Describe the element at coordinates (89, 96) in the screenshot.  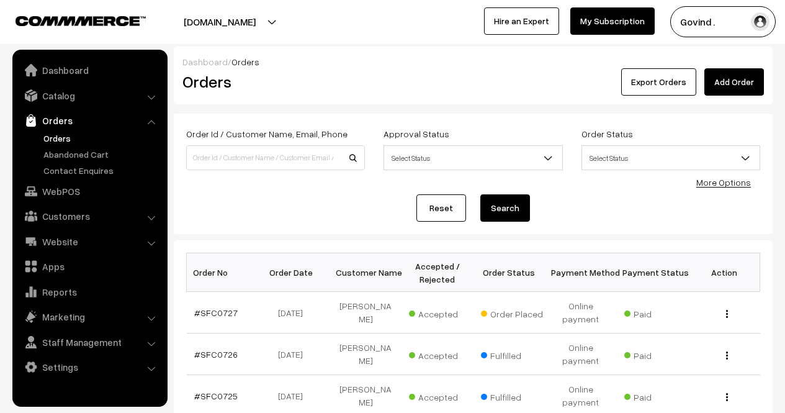
I see `a: Catalog` at that location.